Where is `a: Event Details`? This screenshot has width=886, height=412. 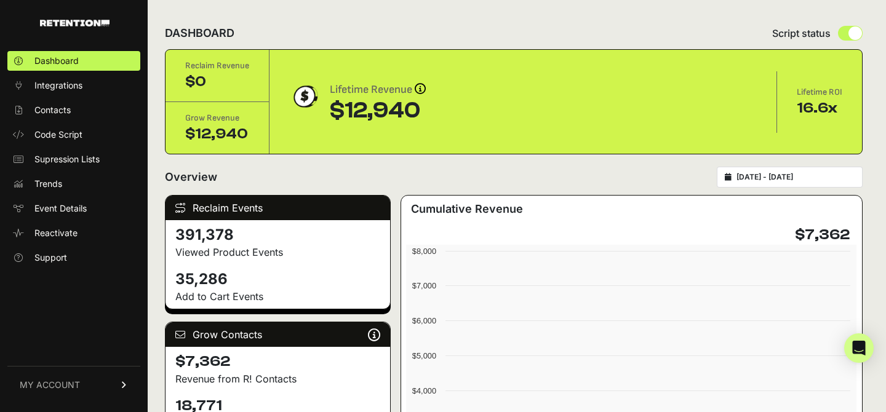 a: Event Details is located at coordinates (74, 208).